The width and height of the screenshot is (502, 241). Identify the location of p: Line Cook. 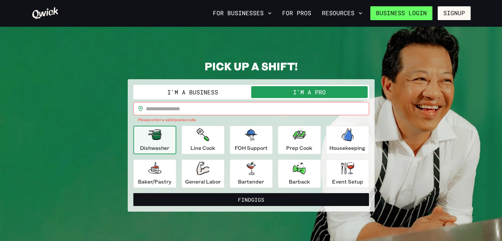
(202, 148).